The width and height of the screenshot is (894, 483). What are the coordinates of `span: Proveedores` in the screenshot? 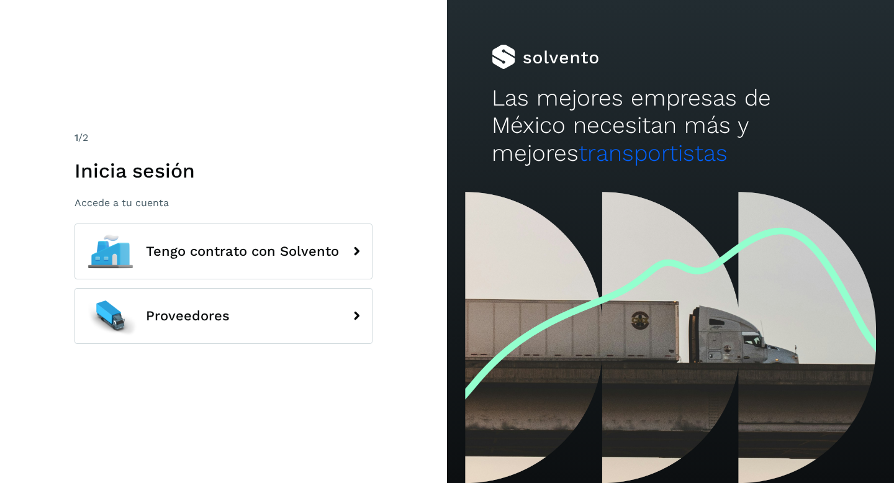 It's located at (188, 316).